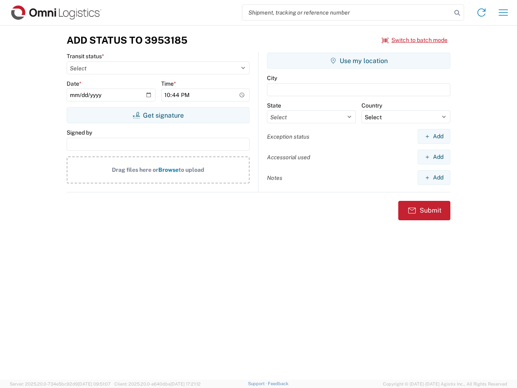 Image resolution: width=517 pixels, height=388 pixels. I want to click on span: Drag files here or, so click(135, 170).